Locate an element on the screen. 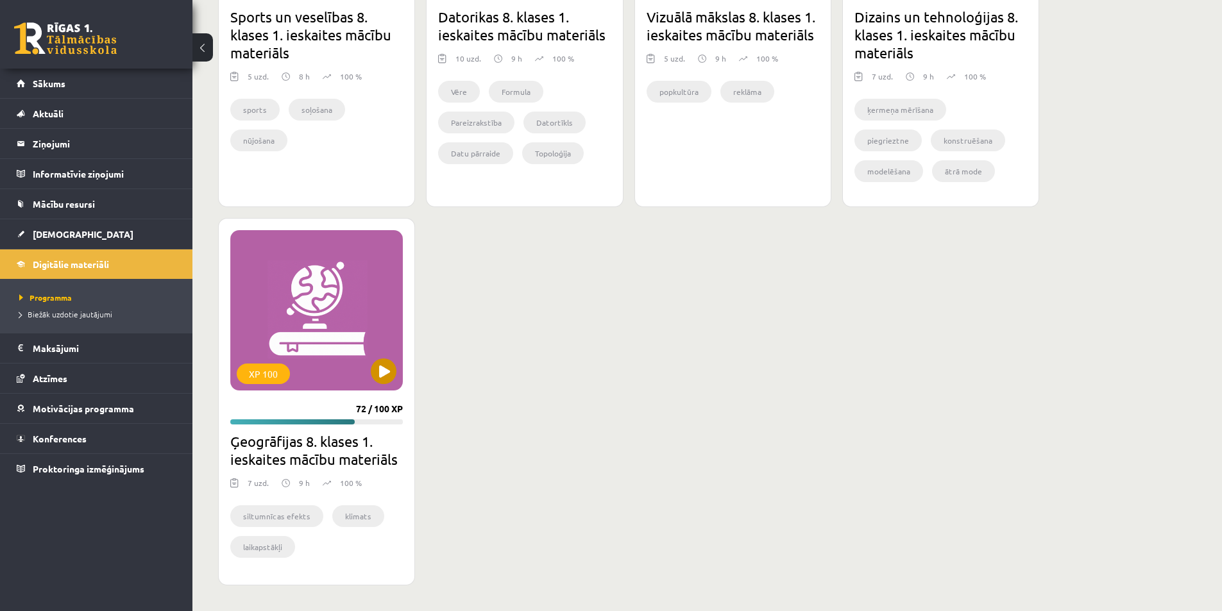 Image resolution: width=1222 pixels, height=611 pixels. a: Sākums is located at coordinates (96, 83).